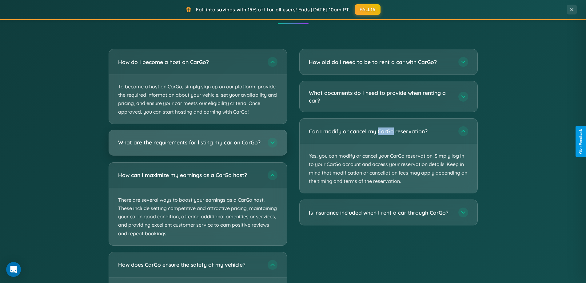 The image size is (586, 283). I want to click on div: Give Feedback, so click(581, 141).